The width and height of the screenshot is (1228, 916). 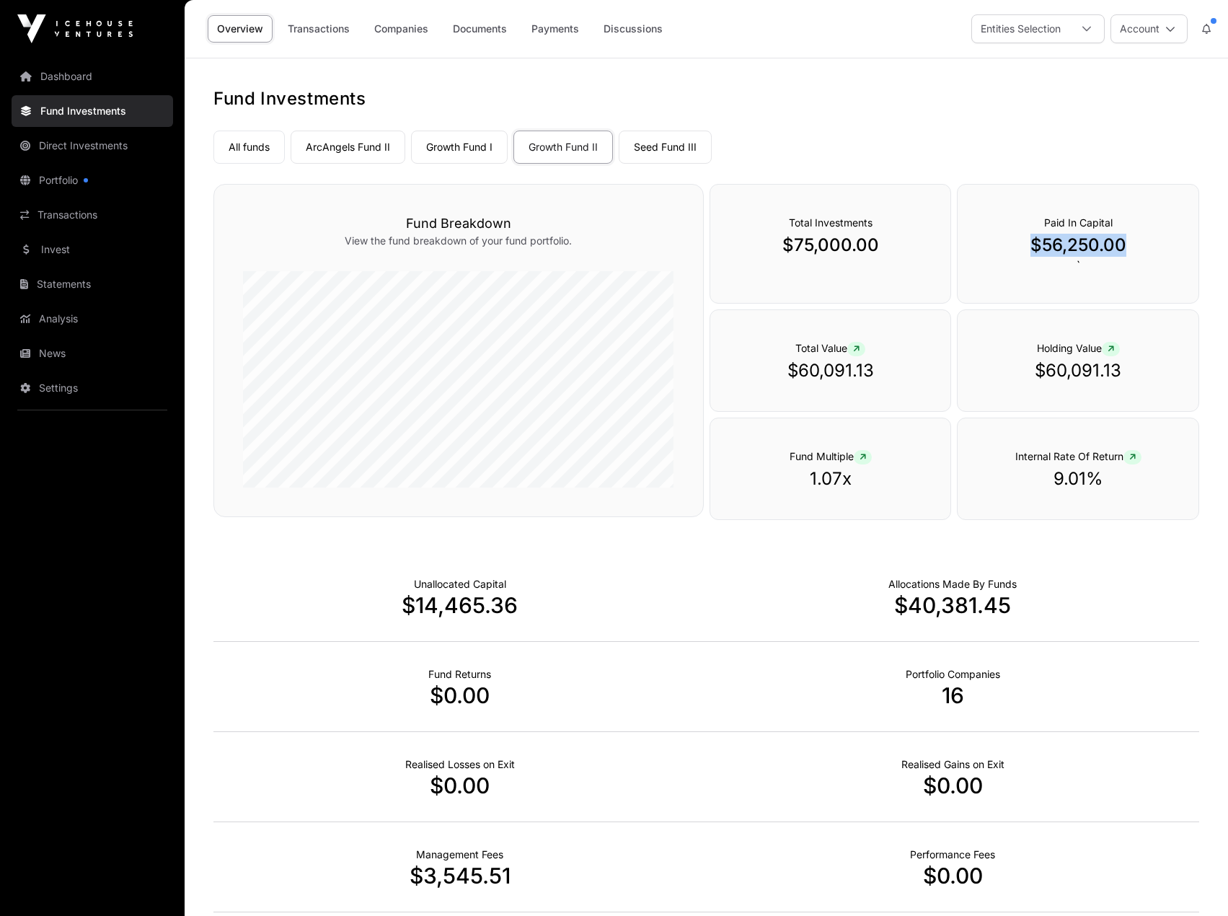 I want to click on a: Payments, so click(x=555, y=29).